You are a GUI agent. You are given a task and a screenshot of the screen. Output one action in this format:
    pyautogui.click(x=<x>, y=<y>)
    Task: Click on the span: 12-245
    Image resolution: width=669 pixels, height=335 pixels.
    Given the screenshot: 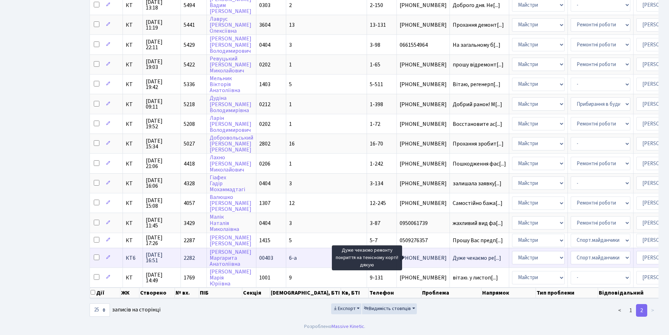 What is the action you would take?
    pyautogui.click(x=378, y=203)
    